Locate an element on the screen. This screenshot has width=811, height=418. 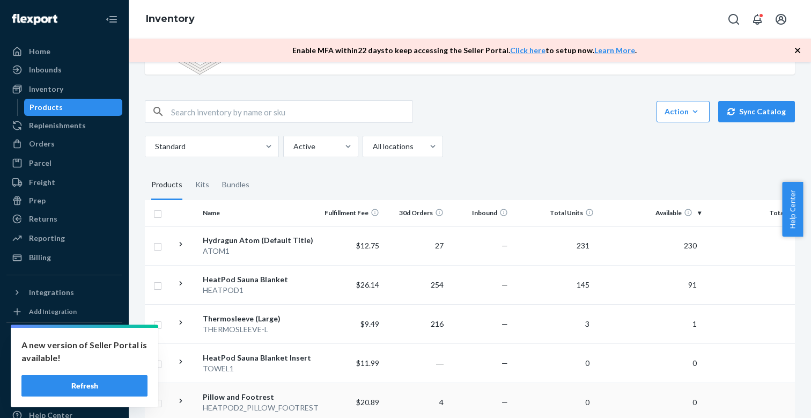
div: HeatPod Sauna Blanket is located at coordinates (259, 279).